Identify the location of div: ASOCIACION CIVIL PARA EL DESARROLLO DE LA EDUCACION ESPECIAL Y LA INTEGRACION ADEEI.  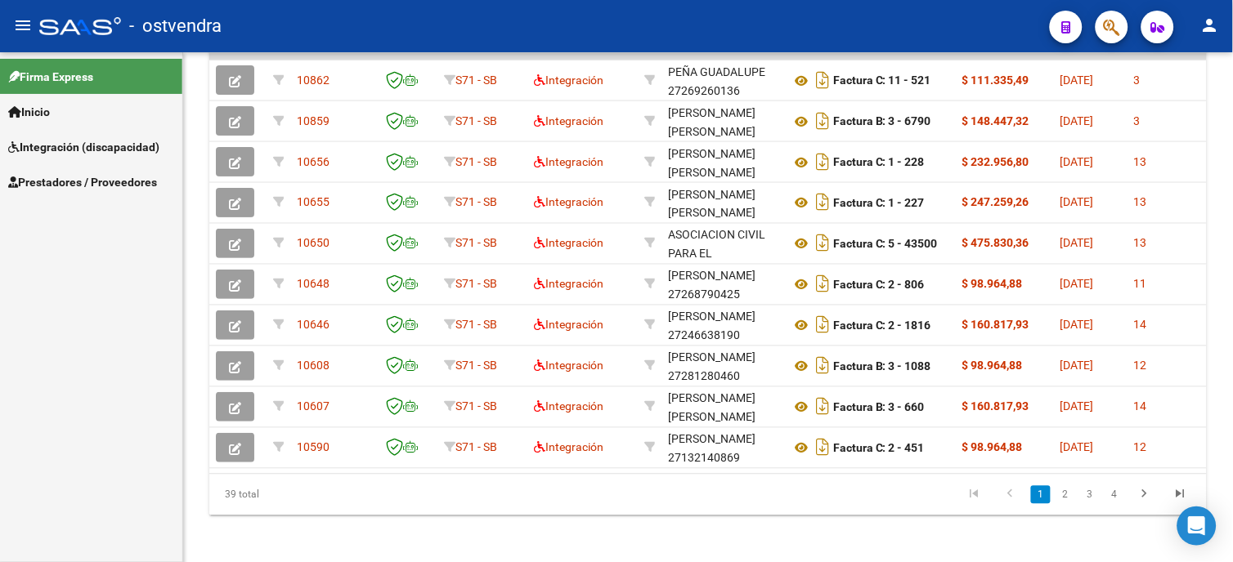
(723, 282).